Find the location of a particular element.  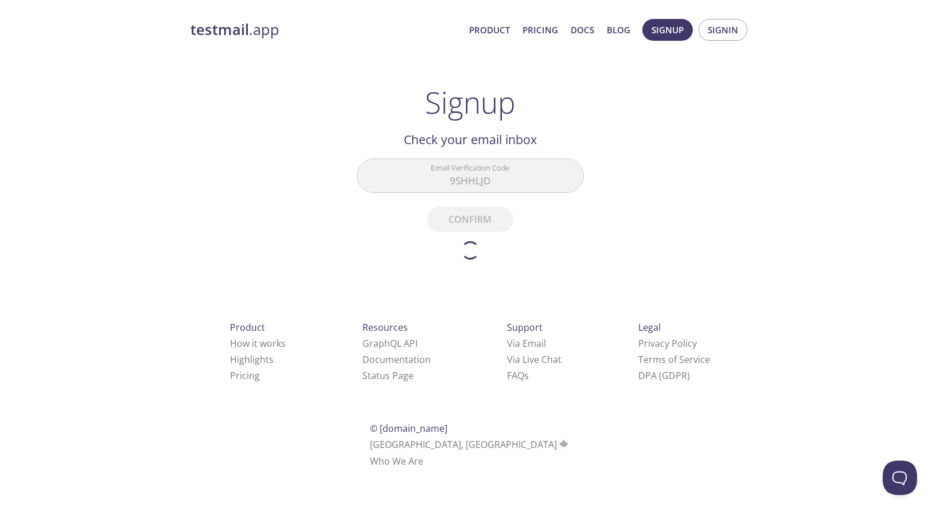

a: Blog is located at coordinates (619, 30).